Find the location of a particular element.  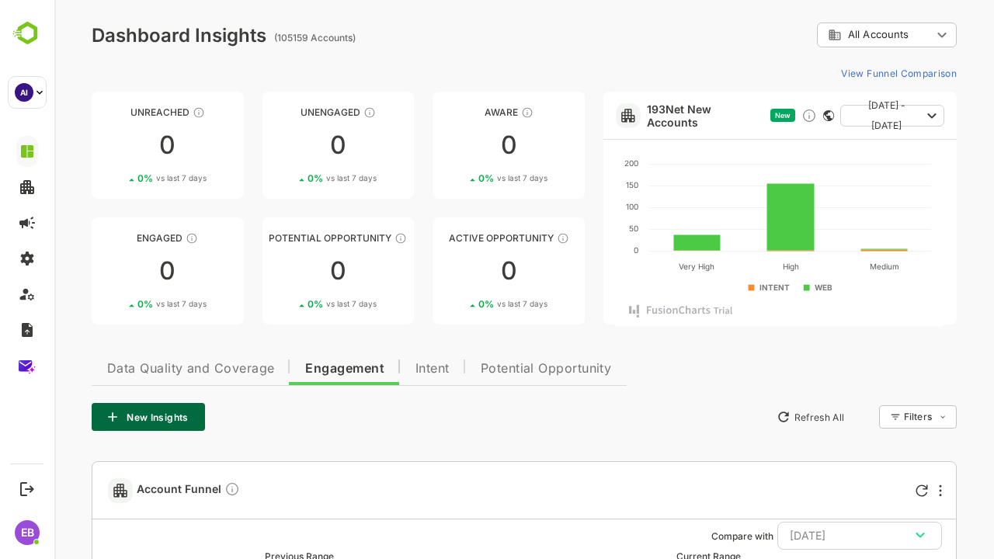

img: BambooboxLogoMark.f1c84d78b4c51b1a7b5f700c9845e183.svg is located at coordinates (27, 33).